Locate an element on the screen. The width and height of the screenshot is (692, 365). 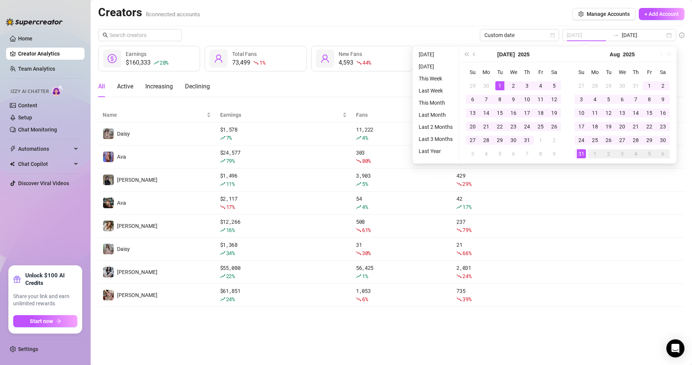
div: $ 1,496 is located at coordinates (284, 180).